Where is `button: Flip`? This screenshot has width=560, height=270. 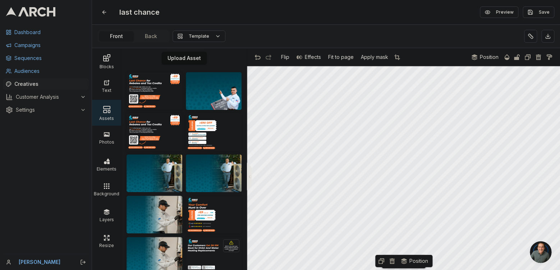
button: Flip is located at coordinates (285, 57).